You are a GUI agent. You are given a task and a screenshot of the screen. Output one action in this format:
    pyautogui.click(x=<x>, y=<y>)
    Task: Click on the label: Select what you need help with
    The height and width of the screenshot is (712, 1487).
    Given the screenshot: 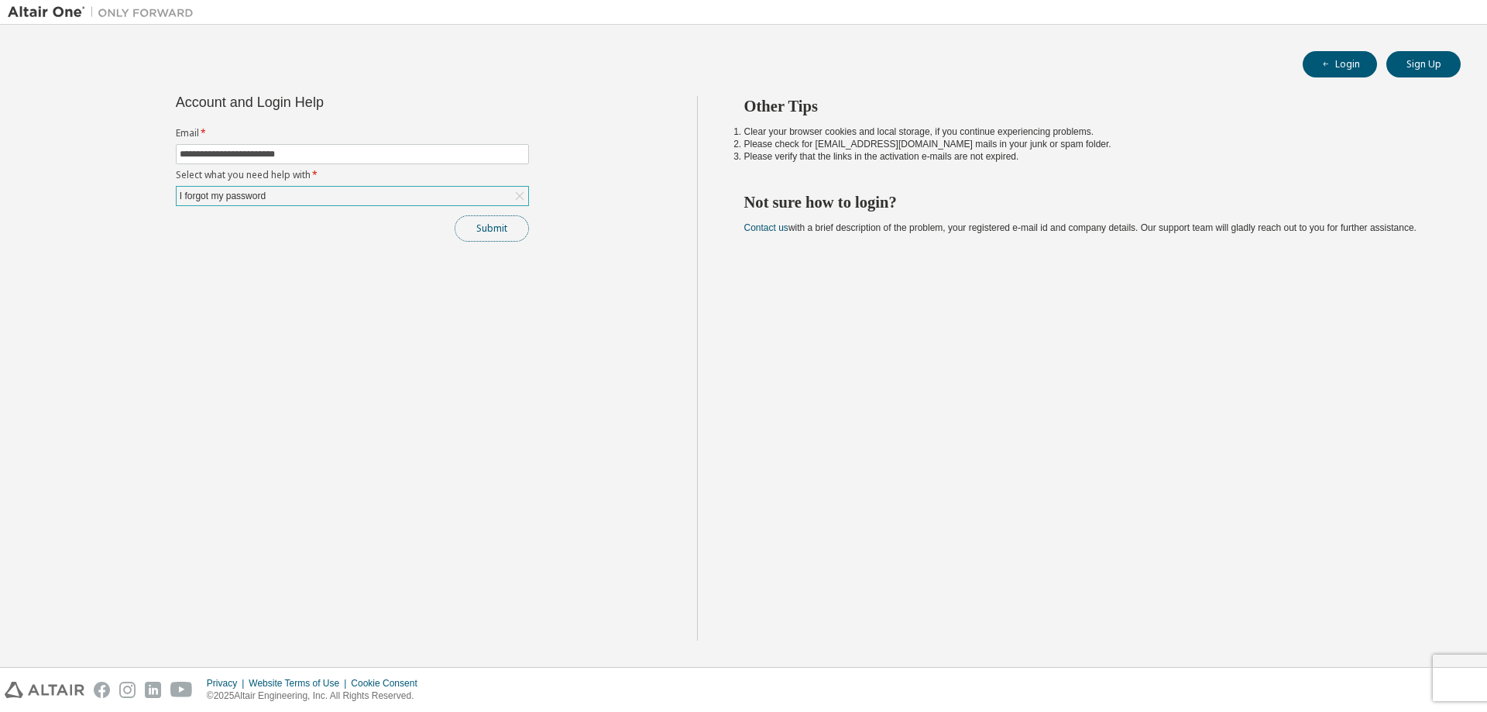 What is the action you would take?
    pyautogui.click(x=352, y=175)
    